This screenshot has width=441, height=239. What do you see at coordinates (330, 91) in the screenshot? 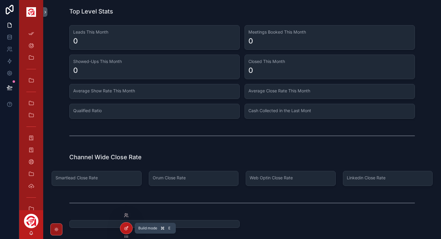
I see `h3: Average Close Rate This Month` at bounding box center [330, 91].